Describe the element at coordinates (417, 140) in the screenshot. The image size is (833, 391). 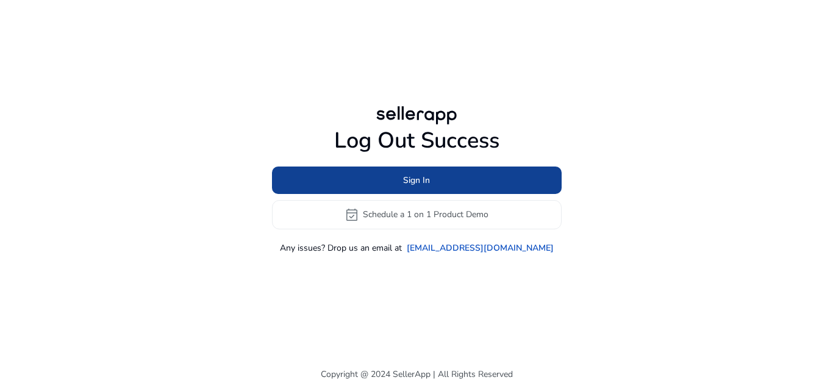
I see `h1: Log Out Success` at that location.